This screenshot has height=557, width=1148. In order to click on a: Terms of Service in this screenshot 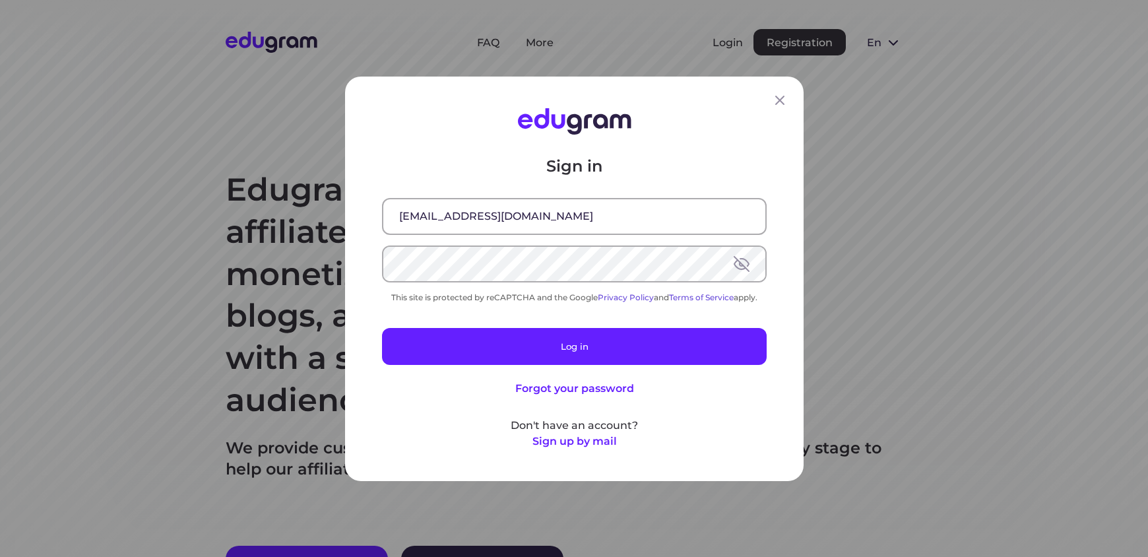, I will do `click(701, 296)`.